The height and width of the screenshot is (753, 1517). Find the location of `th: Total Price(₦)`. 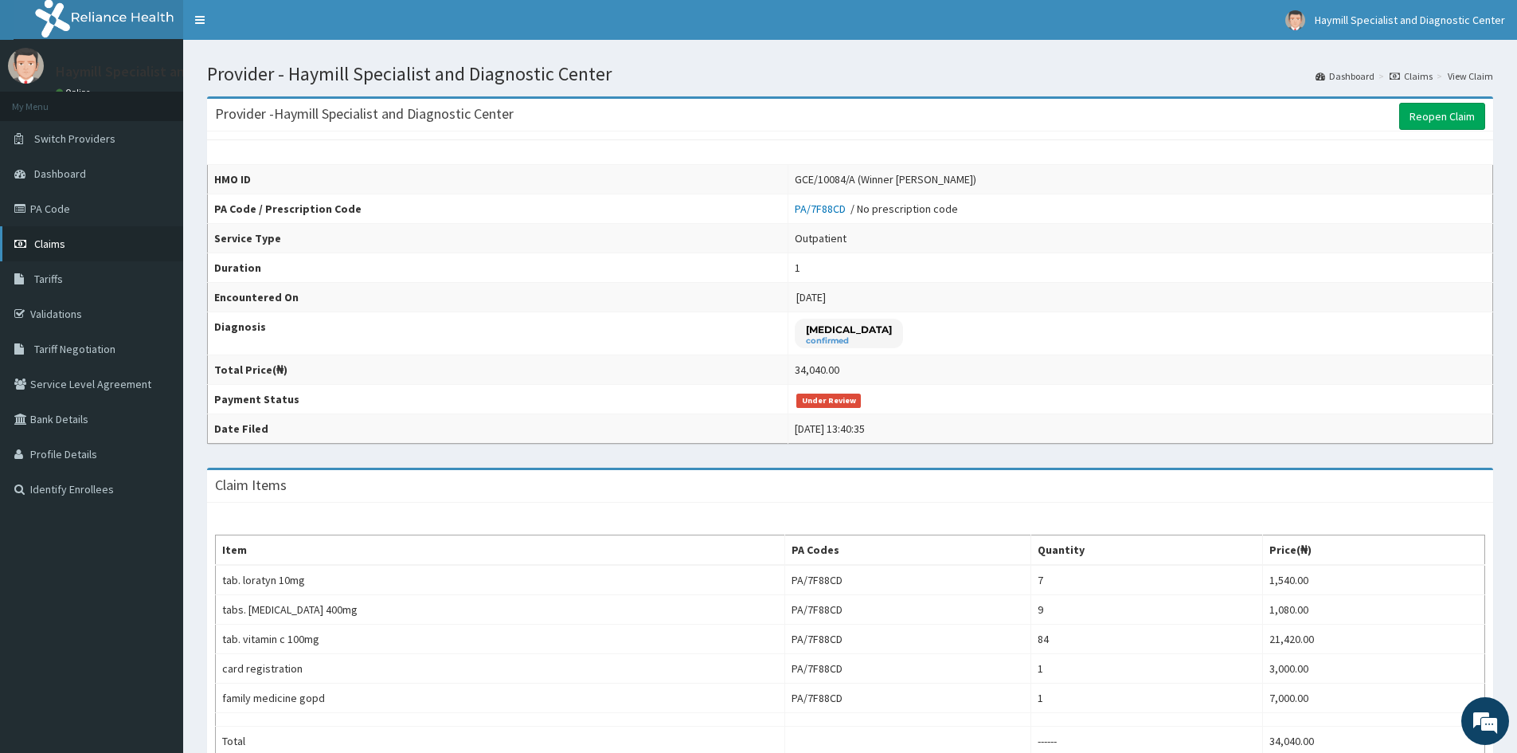

th: Total Price(₦) is located at coordinates (498, 369).